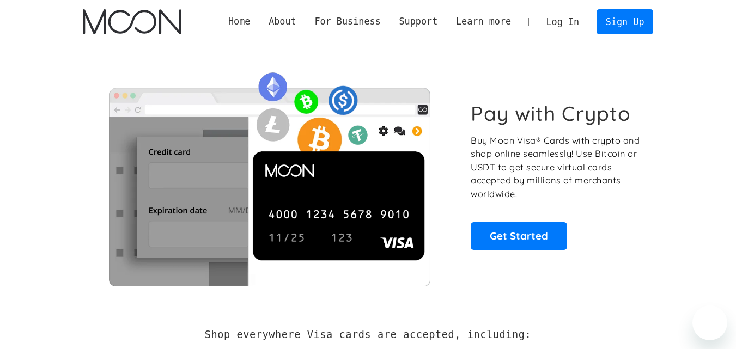 This screenshot has width=736, height=349. What do you see at coordinates (132, 22) in the screenshot?
I see `img: Moon Logo` at bounding box center [132, 22].